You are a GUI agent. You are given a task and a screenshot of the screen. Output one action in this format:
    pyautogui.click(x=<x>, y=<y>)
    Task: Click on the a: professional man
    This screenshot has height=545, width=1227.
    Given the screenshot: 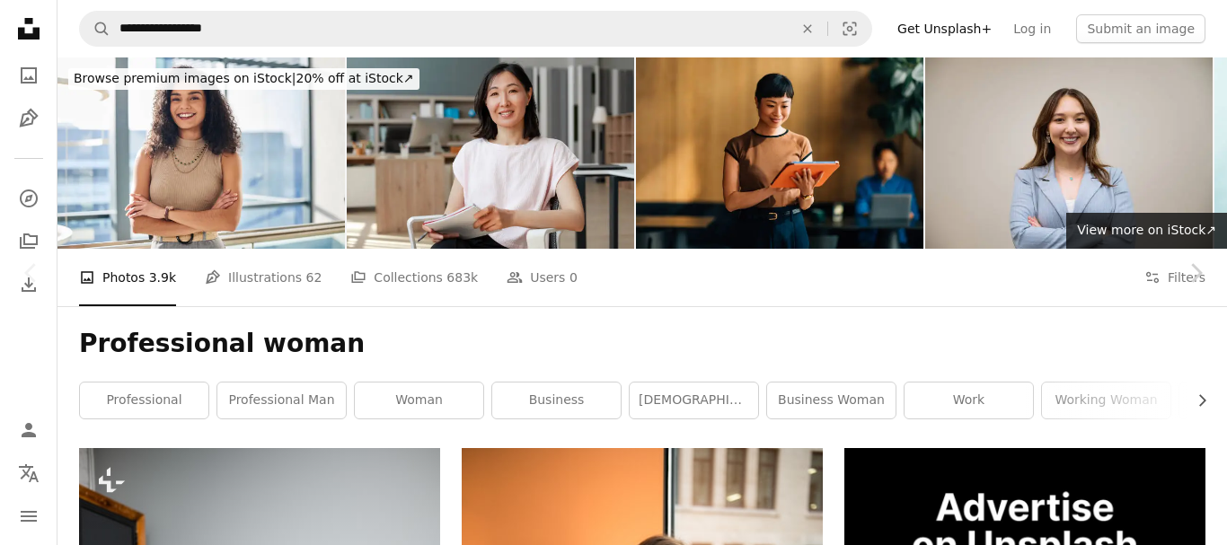 What is the action you would take?
    pyautogui.click(x=281, y=401)
    